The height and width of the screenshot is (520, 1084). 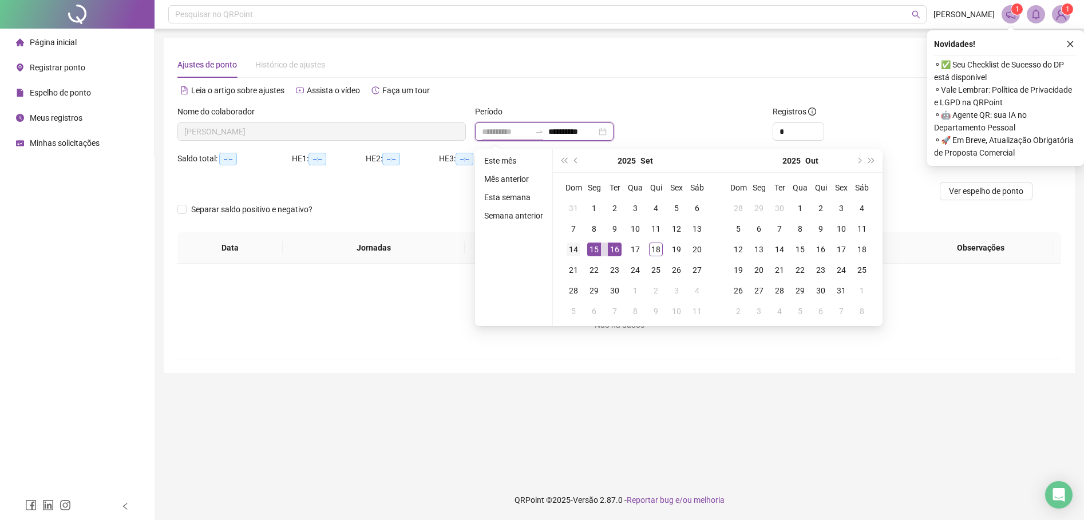 I want to click on td: 2025-10-23, so click(x=821, y=270).